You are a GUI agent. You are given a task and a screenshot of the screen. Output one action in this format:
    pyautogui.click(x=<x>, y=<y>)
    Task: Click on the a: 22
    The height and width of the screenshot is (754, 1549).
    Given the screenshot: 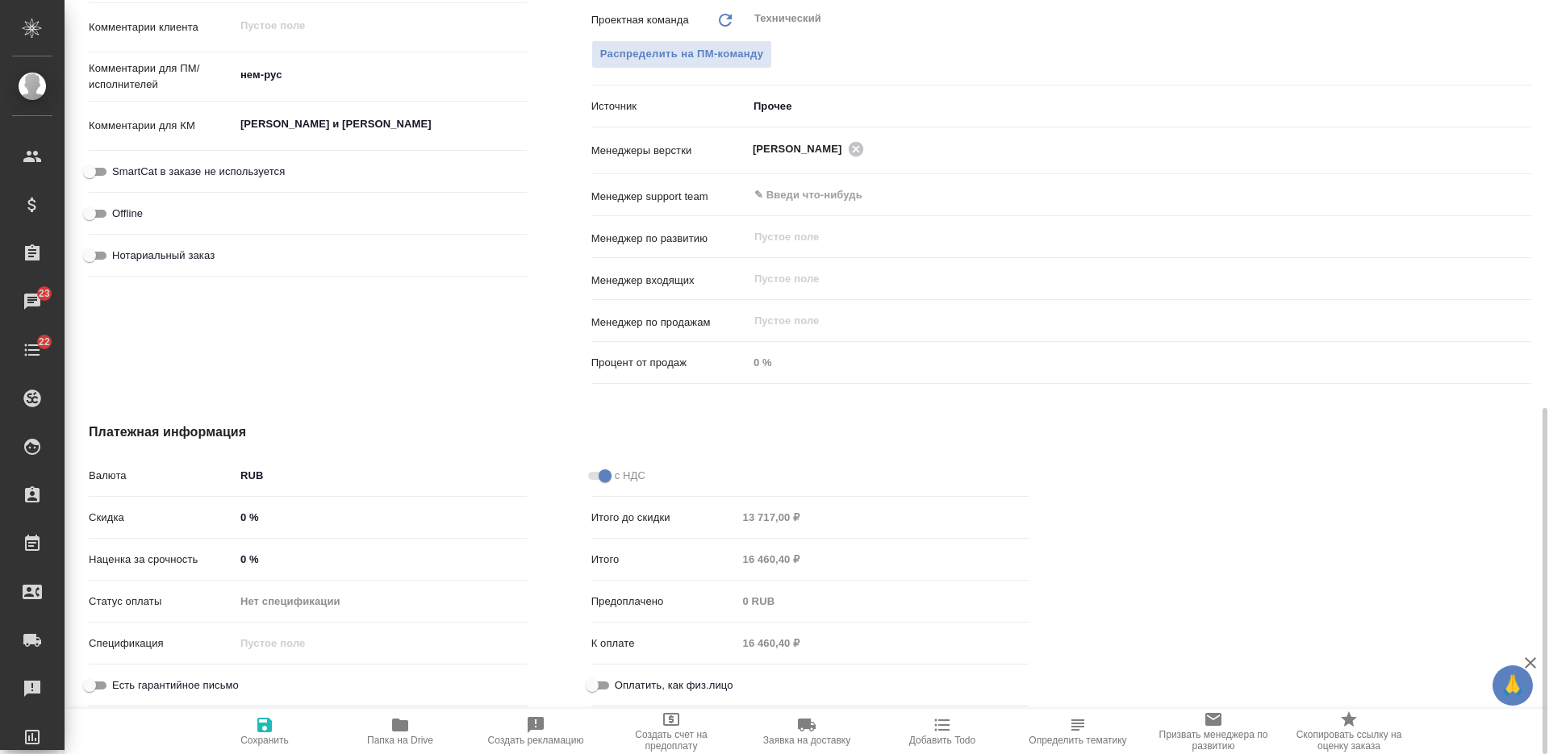 What is the action you would take?
    pyautogui.click(x=32, y=350)
    